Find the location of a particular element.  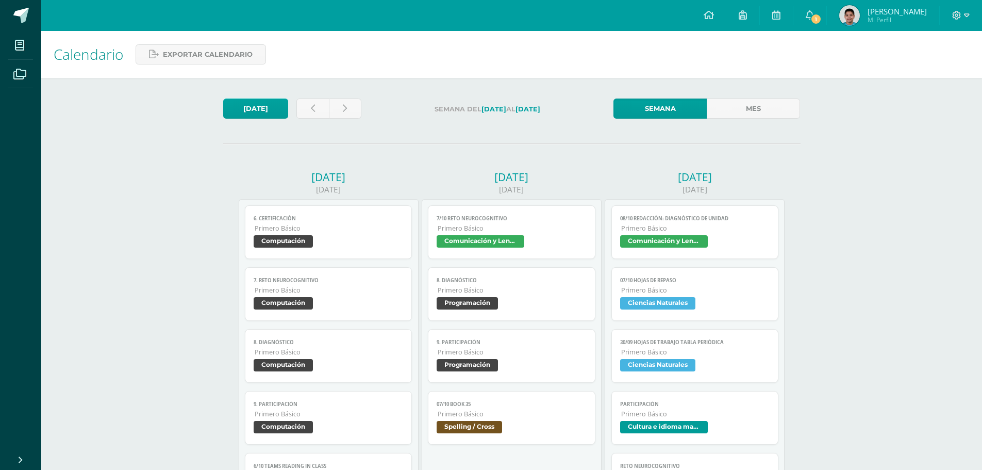

a: 30/09 Hojas de trabajo tabla periódicaPrimero BásicoCiencias Naturales is located at coordinates (695, 356).